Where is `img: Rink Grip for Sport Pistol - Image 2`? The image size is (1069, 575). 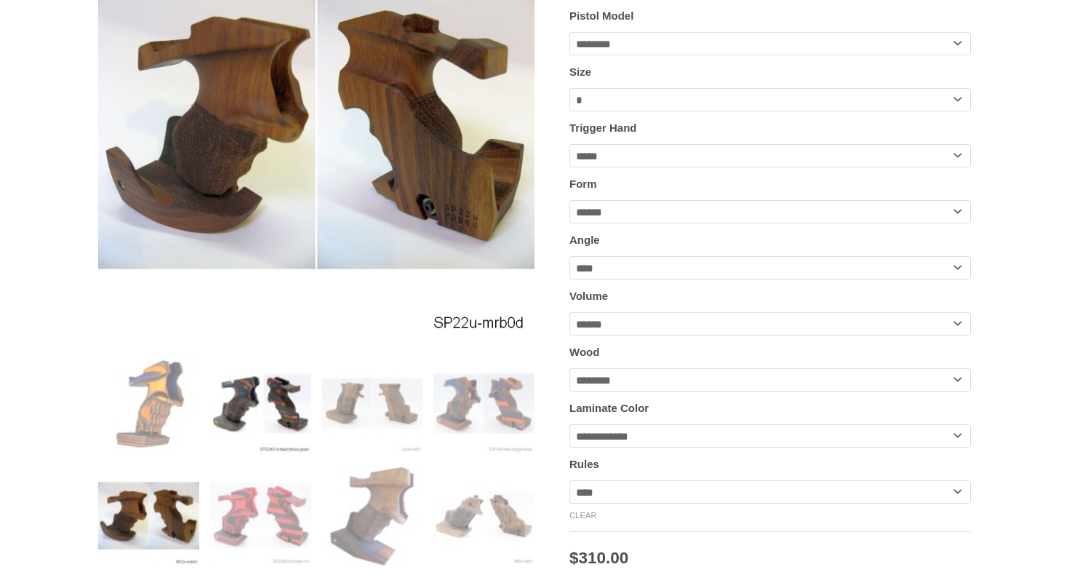 img: Rink Grip for Sport Pistol - Image 2 is located at coordinates (260, 403).